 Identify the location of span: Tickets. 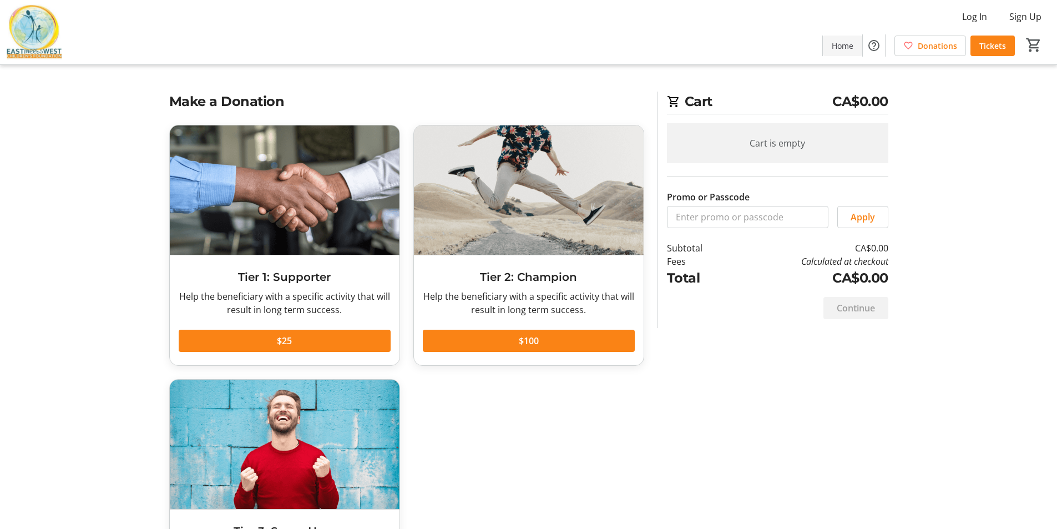
(993, 46).